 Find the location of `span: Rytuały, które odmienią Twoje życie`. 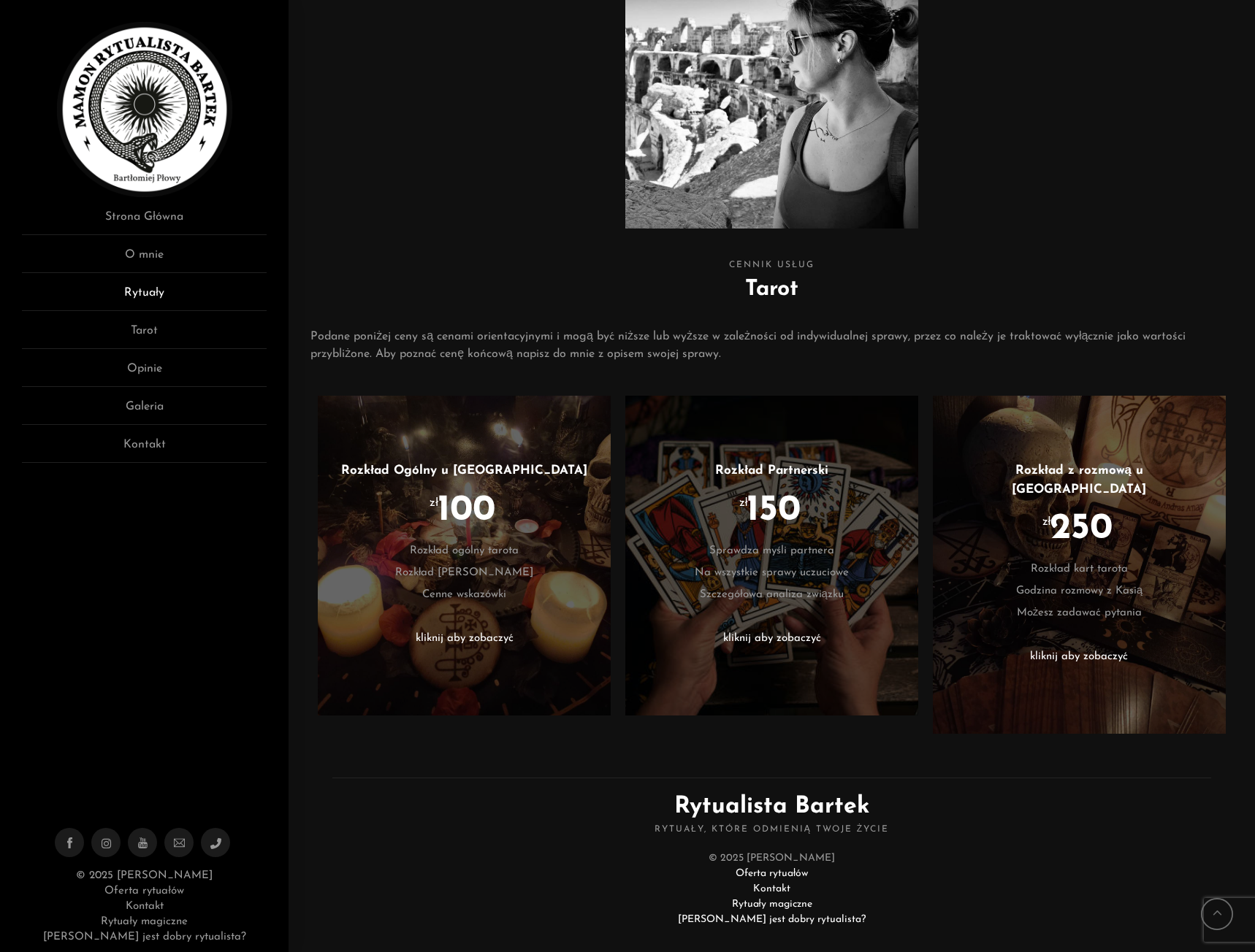

span: Rytuały, które odmienią Twoje życie is located at coordinates (771, 831).